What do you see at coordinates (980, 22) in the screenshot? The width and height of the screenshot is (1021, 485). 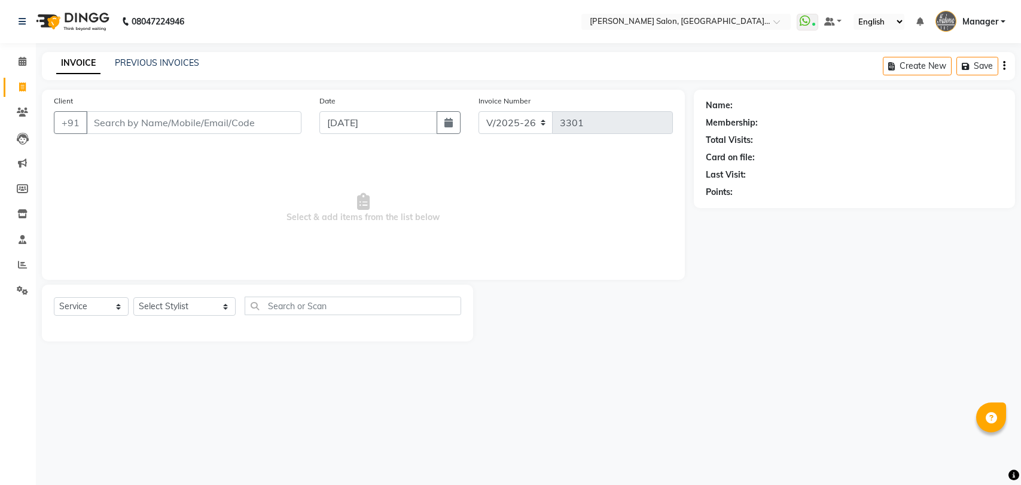 I see `span: Manager` at bounding box center [980, 22].